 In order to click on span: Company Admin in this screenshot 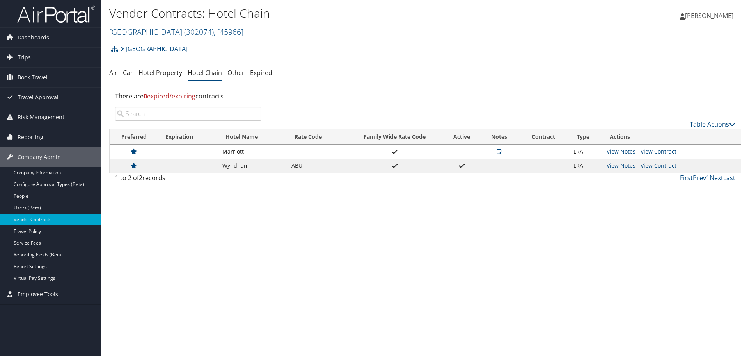, I will do `click(39, 157)`.